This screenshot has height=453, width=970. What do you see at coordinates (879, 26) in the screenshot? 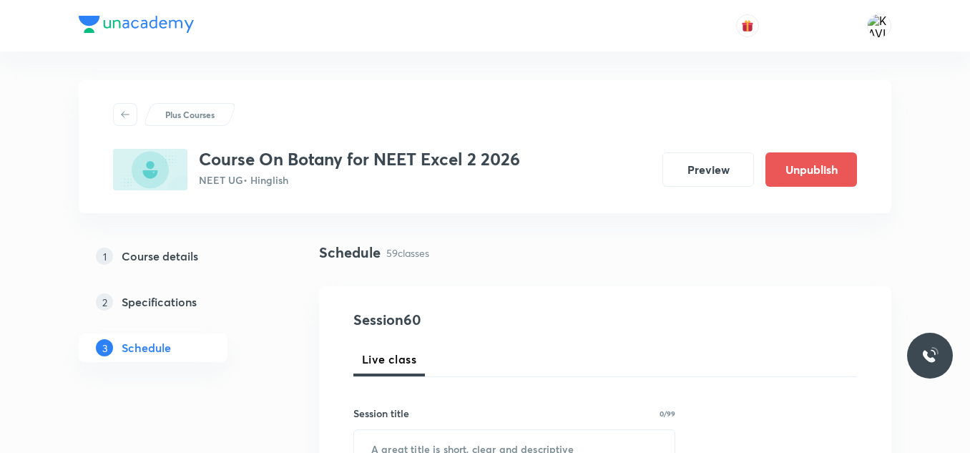
I see `img: KAVITA YADAV` at bounding box center [879, 26].